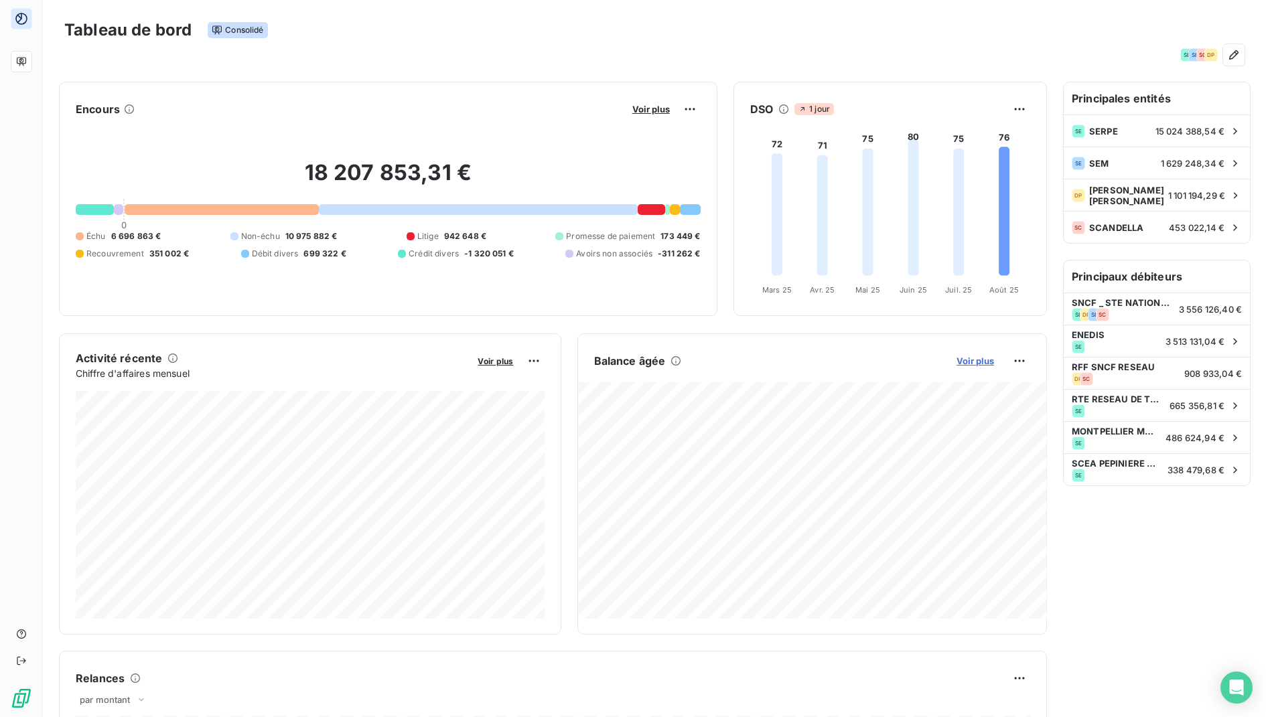 The image size is (1266, 717). What do you see at coordinates (261, 236) in the screenshot?
I see `span: Non-échu` at bounding box center [261, 236].